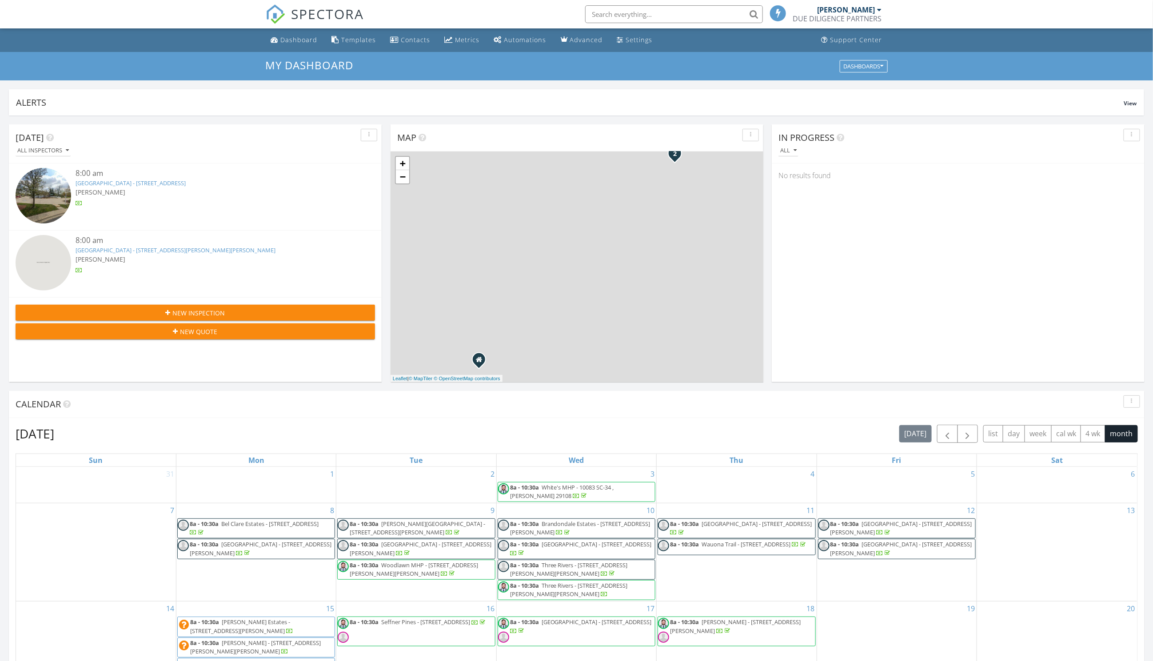 The height and width of the screenshot is (661, 1153). I want to click on button: 4 wk, so click(1093, 434).